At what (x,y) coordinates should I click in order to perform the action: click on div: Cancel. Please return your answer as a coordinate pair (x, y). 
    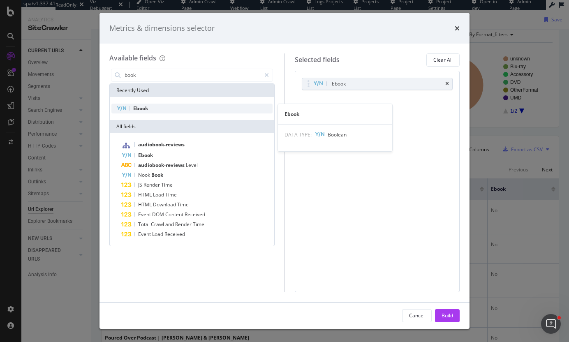
    Looking at the image, I should click on (417, 315).